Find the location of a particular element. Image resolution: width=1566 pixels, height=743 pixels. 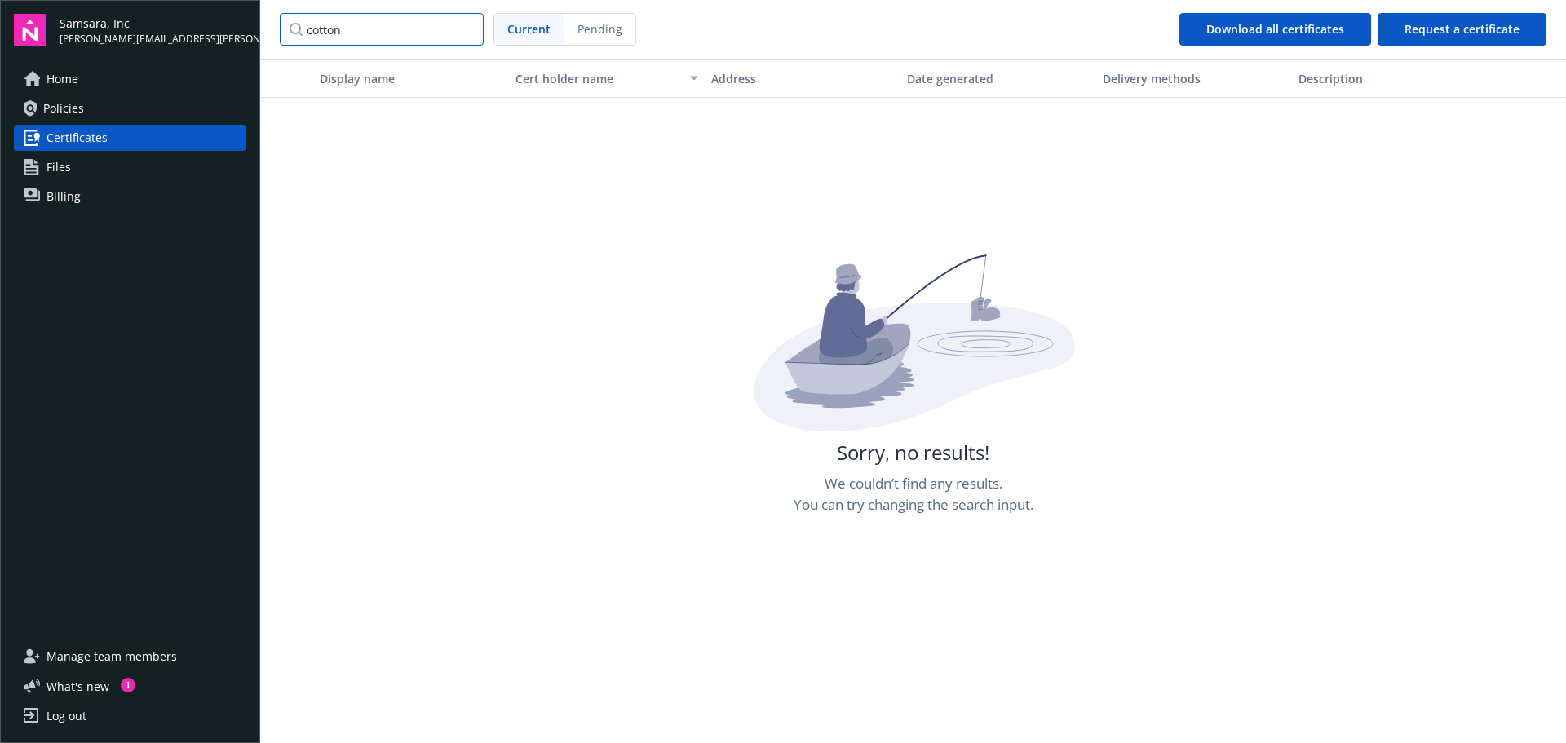

a: Files is located at coordinates (130, 167).